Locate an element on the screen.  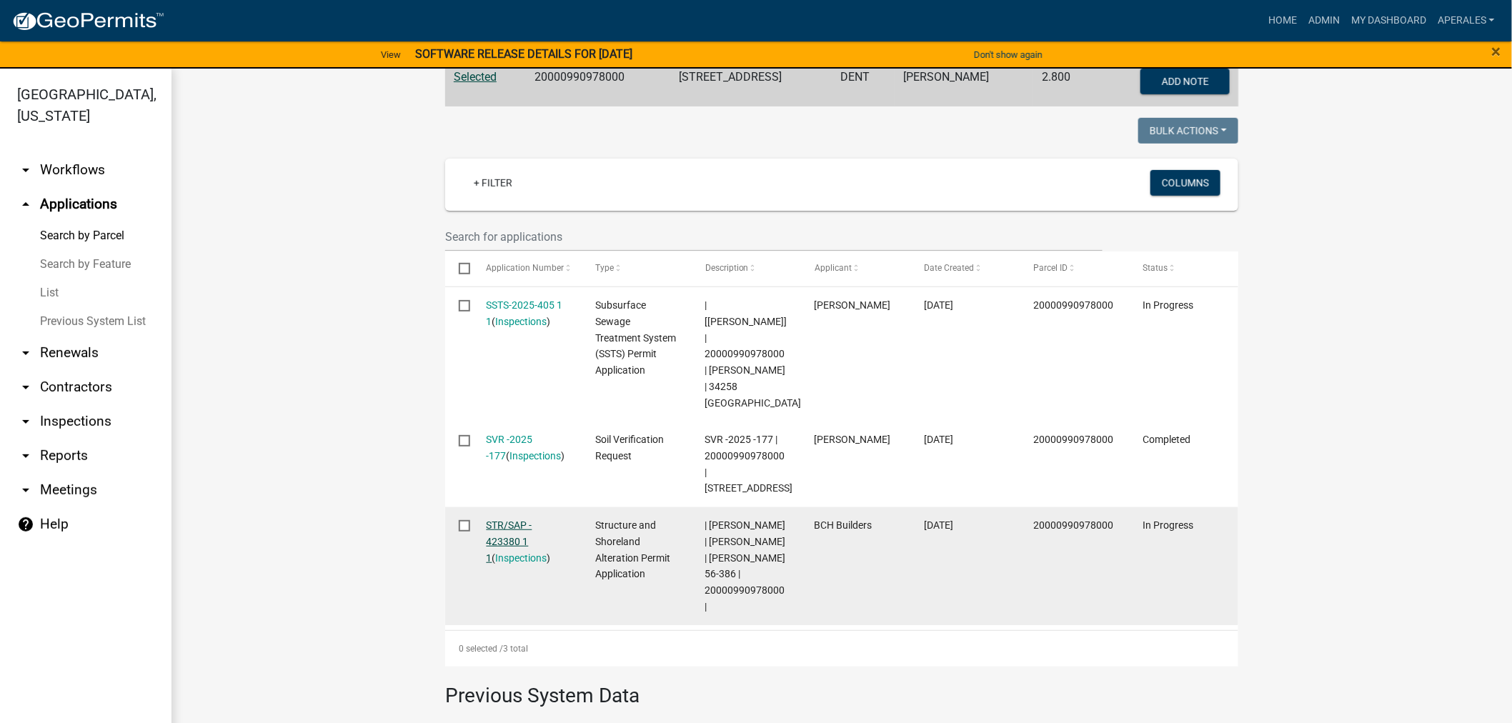
button: Bulk Actions is located at coordinates (1188, 131).